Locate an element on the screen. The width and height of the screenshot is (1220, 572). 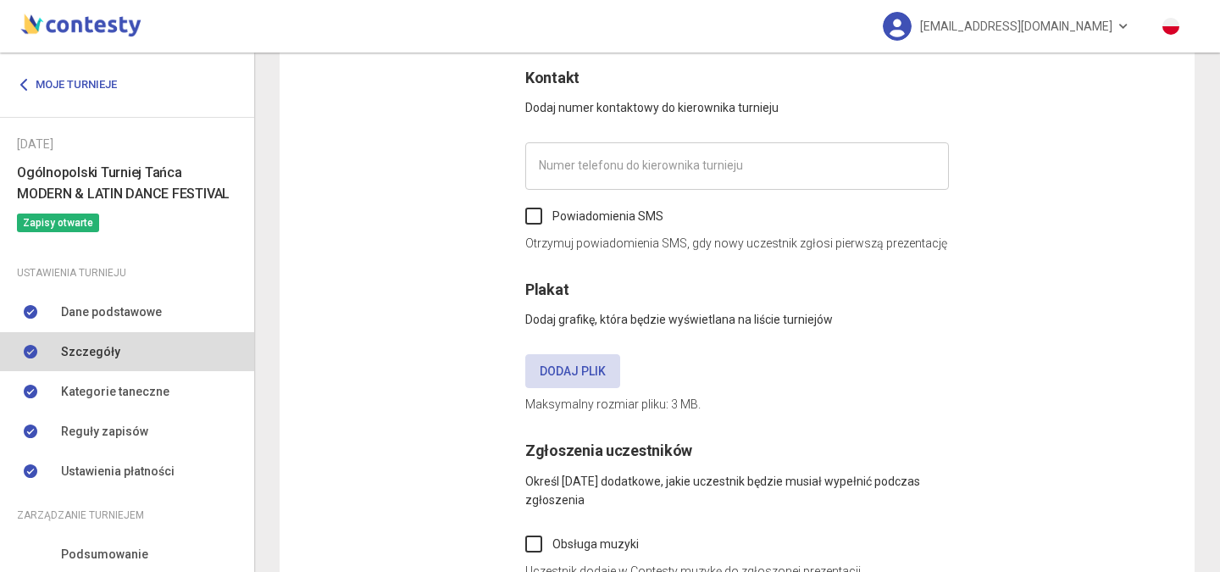
span: Ustawienia płatności is located at coordinates (118, 471).